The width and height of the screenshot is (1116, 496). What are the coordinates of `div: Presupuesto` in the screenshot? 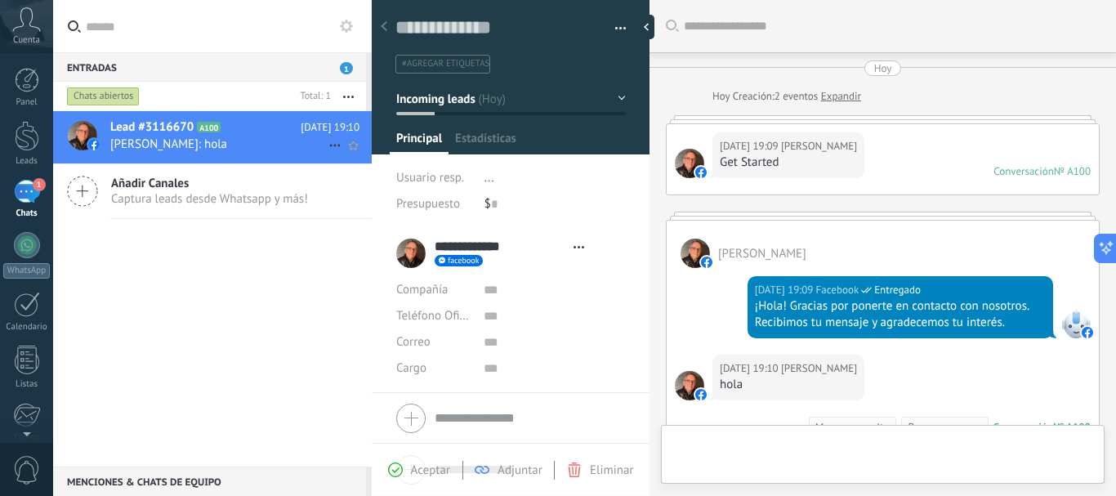 It's located at (434, 204).